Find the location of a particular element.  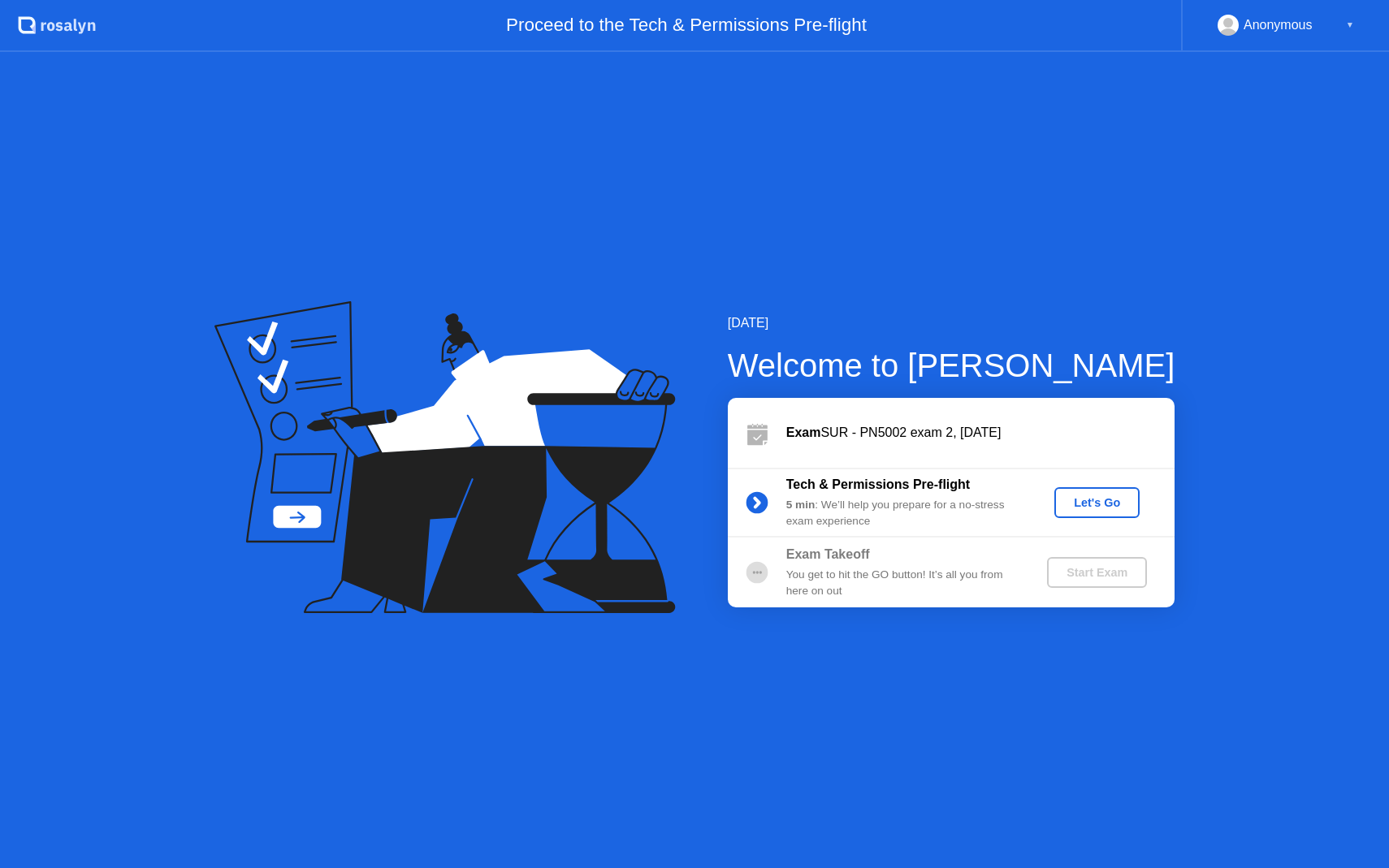

div: Anonymous is located at coordinates (1278, 25).